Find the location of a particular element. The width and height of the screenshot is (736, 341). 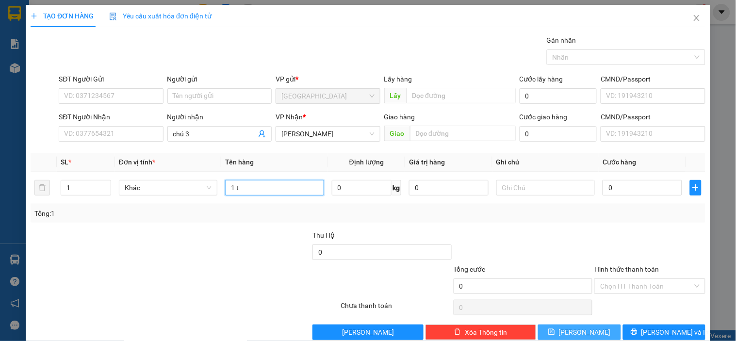

span: close is located at coordinates (696, 18).